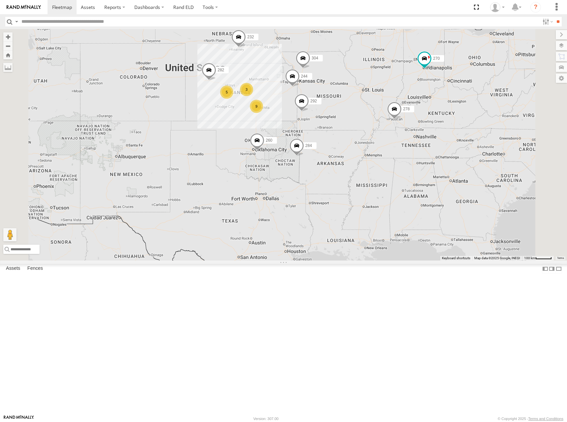 The image size is (567, 422). I want to click on span: 304, so click(315, 58).